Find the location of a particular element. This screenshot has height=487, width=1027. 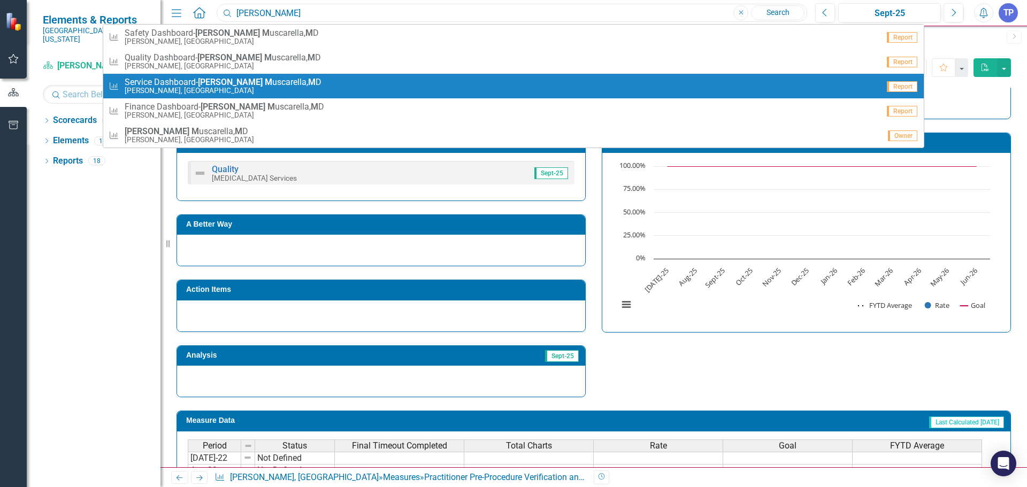

text: 75.00% is located at coordinates (635, 188).